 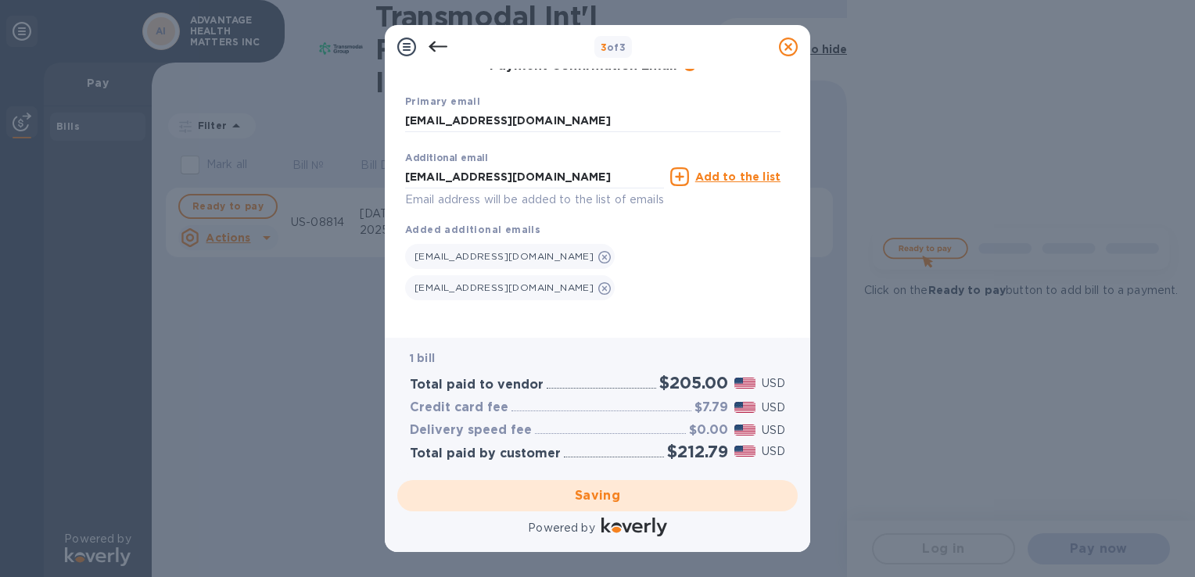 What do you see at coordinates (459, 407) in the screenshot?
I see `h3: Credit card fee` at bounding box center [459, 407].